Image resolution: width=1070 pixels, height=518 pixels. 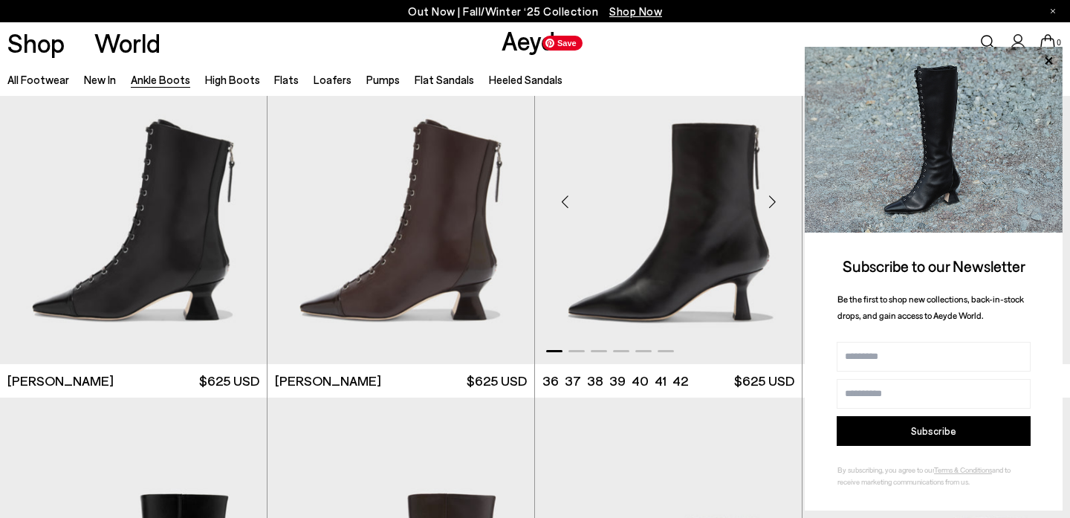 I want to click on span: Navigate to /collections/new-in, so click(x=635, y=11).